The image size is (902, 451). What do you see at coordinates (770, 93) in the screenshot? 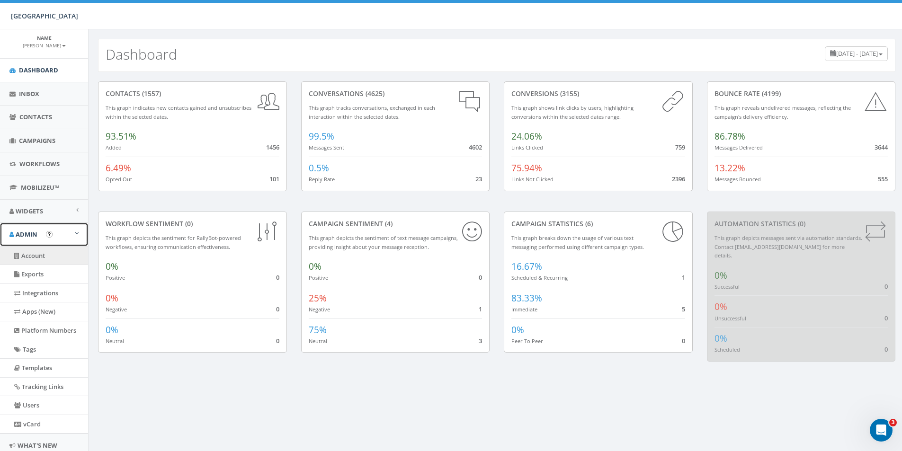
I see `span: (4199)` at bounding box center [770, 93].